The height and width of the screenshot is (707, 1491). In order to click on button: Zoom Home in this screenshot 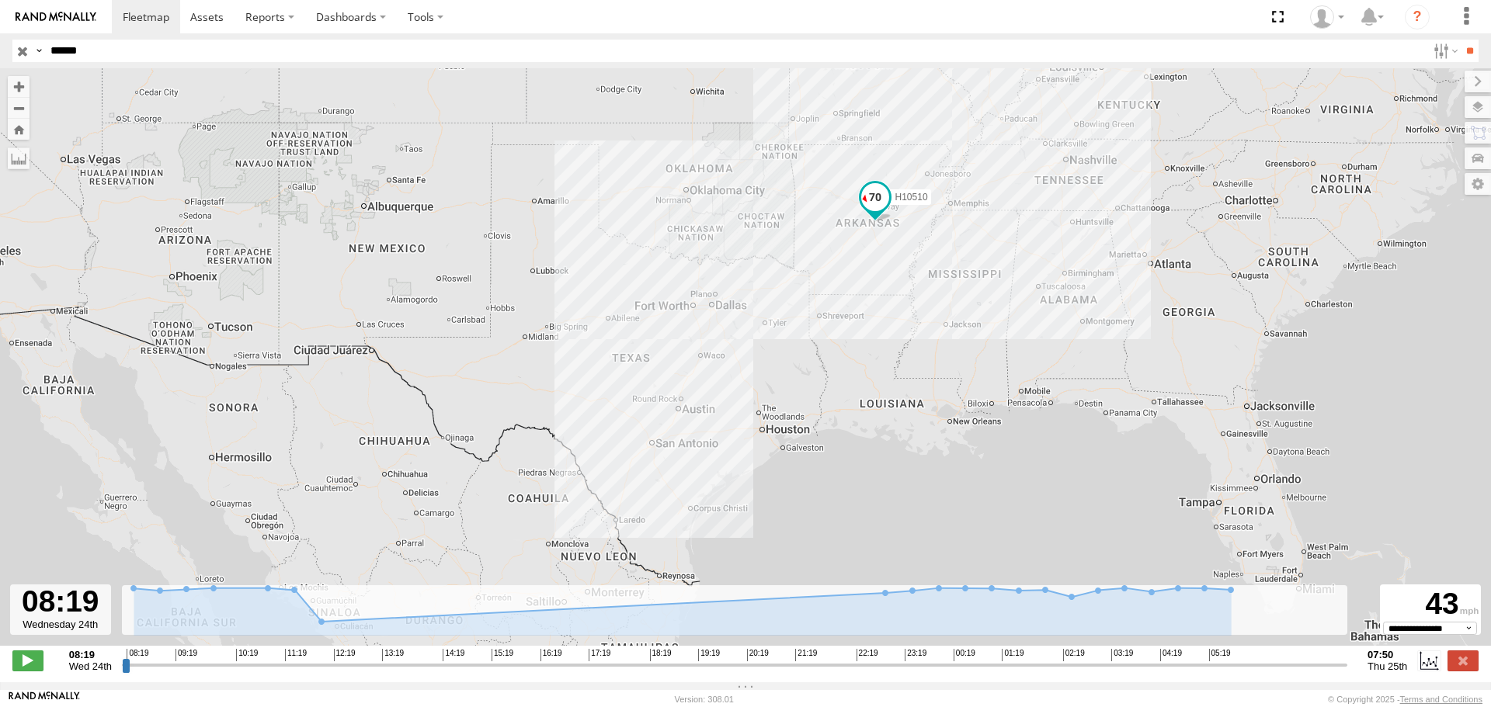, I will do `click(19, 129)`.